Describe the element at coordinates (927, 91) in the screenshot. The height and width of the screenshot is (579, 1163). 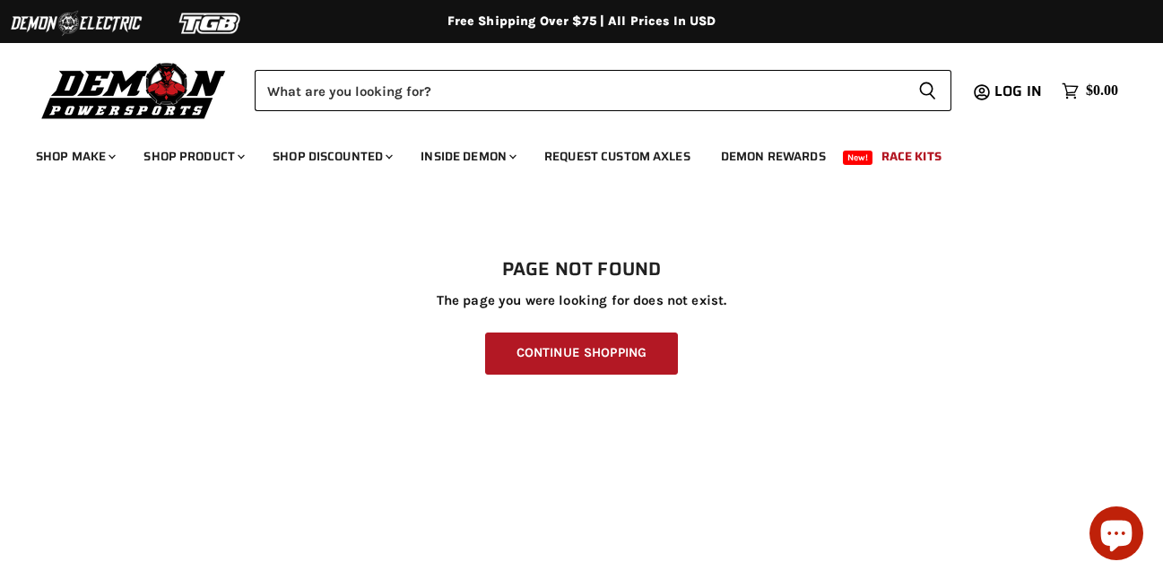
I see `button: Search` at that location.